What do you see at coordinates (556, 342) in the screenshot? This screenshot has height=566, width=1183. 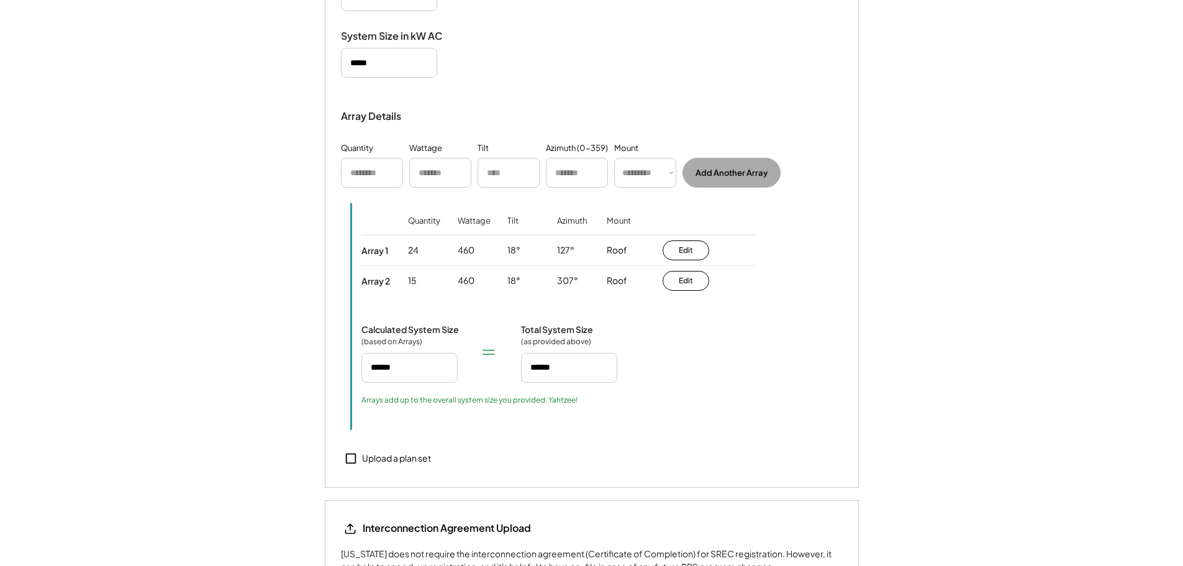 I see `div: (as provided above)` at bounding box center [556, 342].